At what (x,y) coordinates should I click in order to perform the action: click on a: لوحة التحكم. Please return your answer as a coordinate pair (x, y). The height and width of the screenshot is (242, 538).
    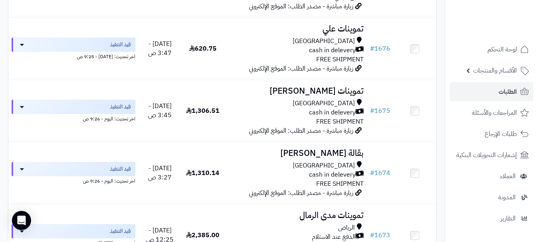
    Looking at the image, I should click on (492, 49).